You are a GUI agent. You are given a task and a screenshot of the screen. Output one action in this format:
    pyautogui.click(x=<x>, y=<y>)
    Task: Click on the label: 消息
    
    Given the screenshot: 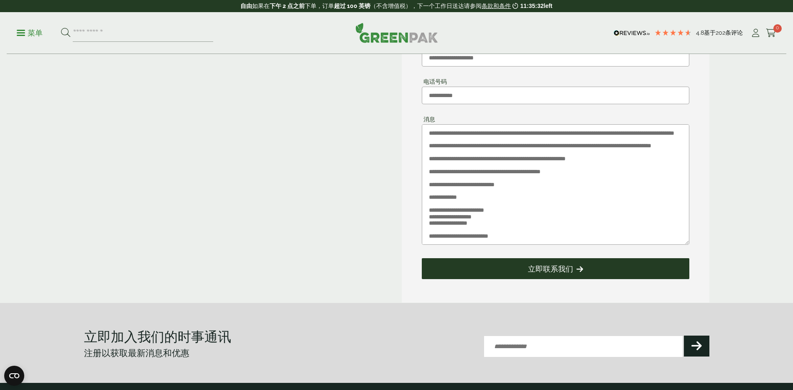 What is the action you would take?
    pyautogui.click(x=429, y=119)
    